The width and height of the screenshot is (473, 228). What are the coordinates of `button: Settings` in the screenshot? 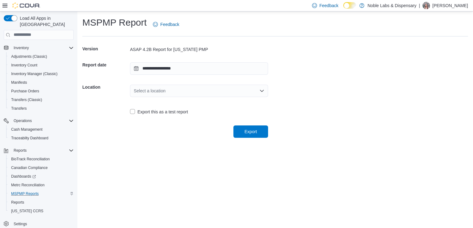 It's located at (39, 224).